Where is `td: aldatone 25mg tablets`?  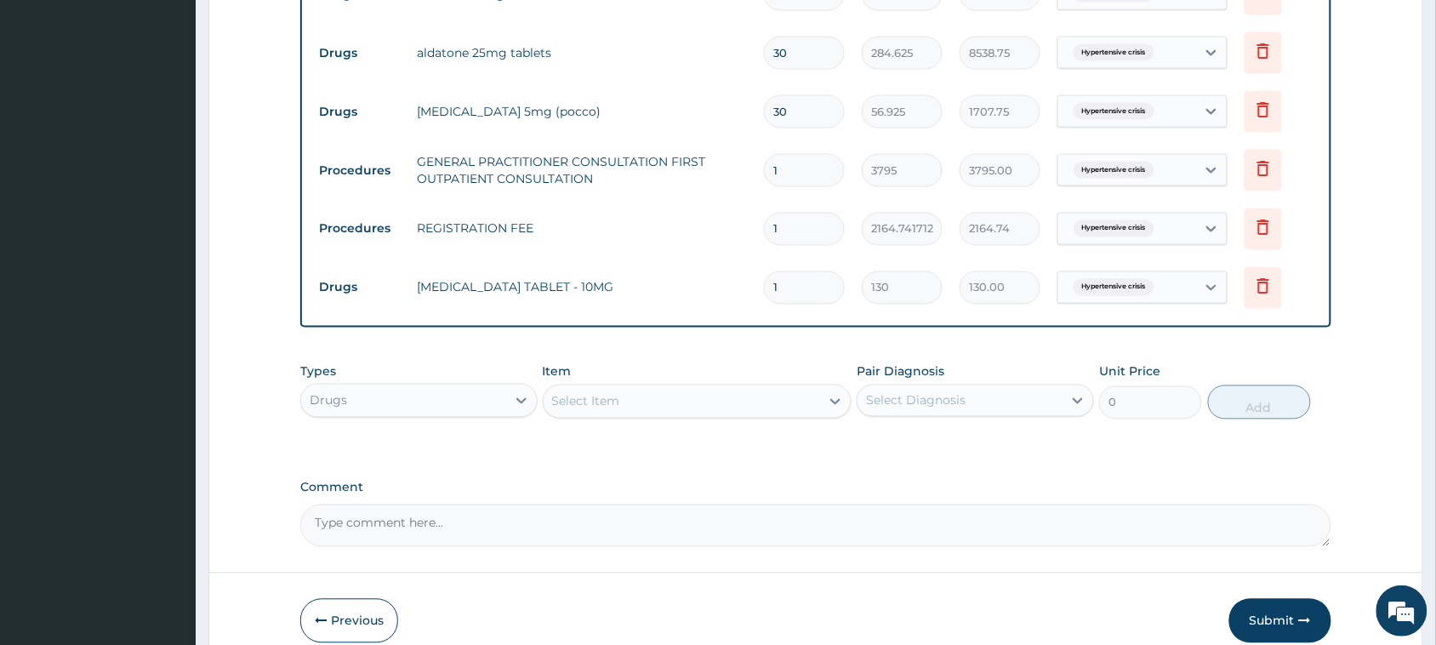 td: aldatone 25mg tablets is located at coordinates (582, 53).